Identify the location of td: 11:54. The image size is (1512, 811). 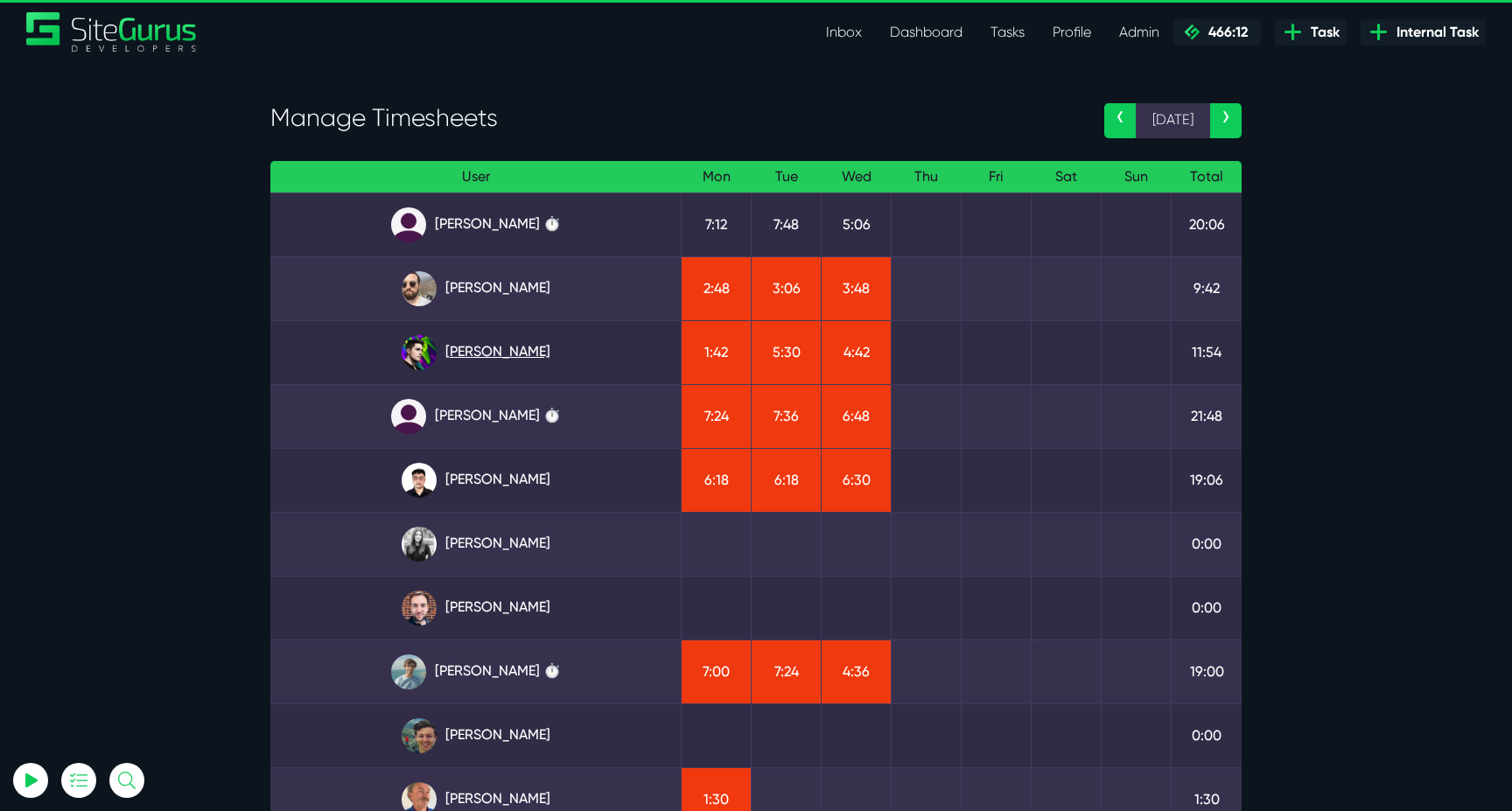
(1207, 352).